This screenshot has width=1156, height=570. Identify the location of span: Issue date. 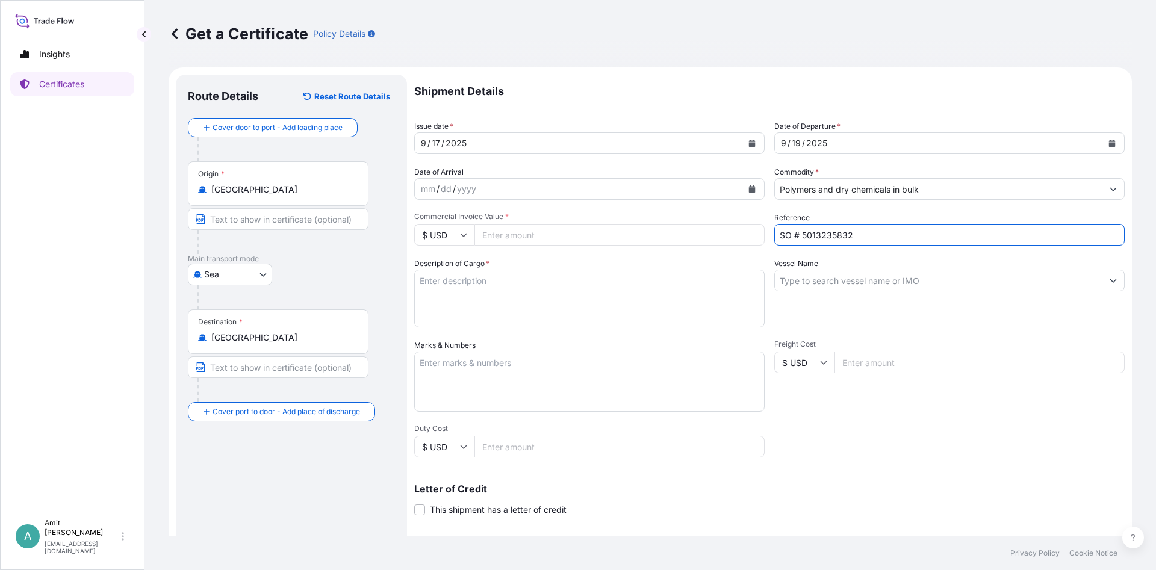
(434, 126).